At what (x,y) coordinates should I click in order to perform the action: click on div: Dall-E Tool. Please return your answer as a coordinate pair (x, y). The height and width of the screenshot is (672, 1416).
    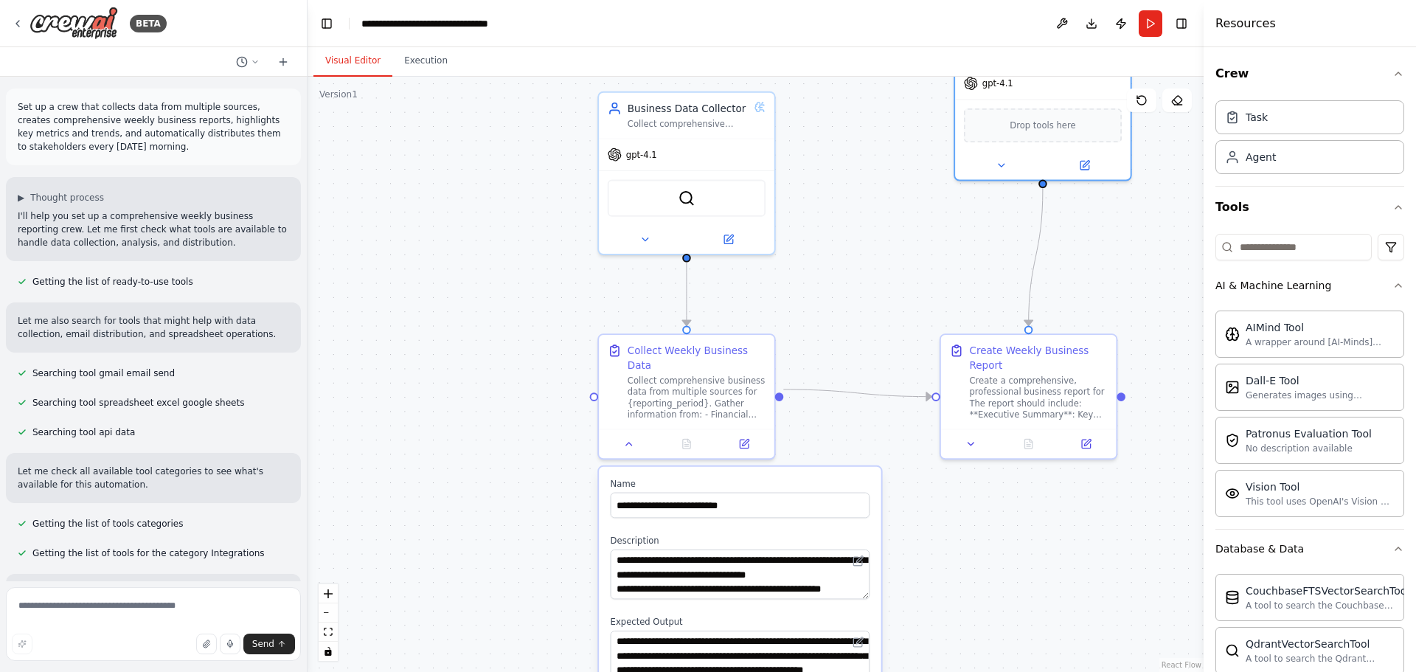
    Looking at the image, I should click on (1320, 381).